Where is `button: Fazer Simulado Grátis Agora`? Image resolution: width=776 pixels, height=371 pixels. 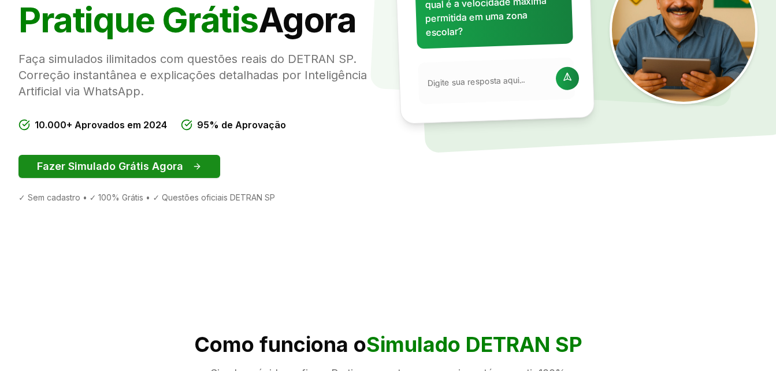 button: Fazer Simulado Grátis Agora is located at coordinates (119, 166).